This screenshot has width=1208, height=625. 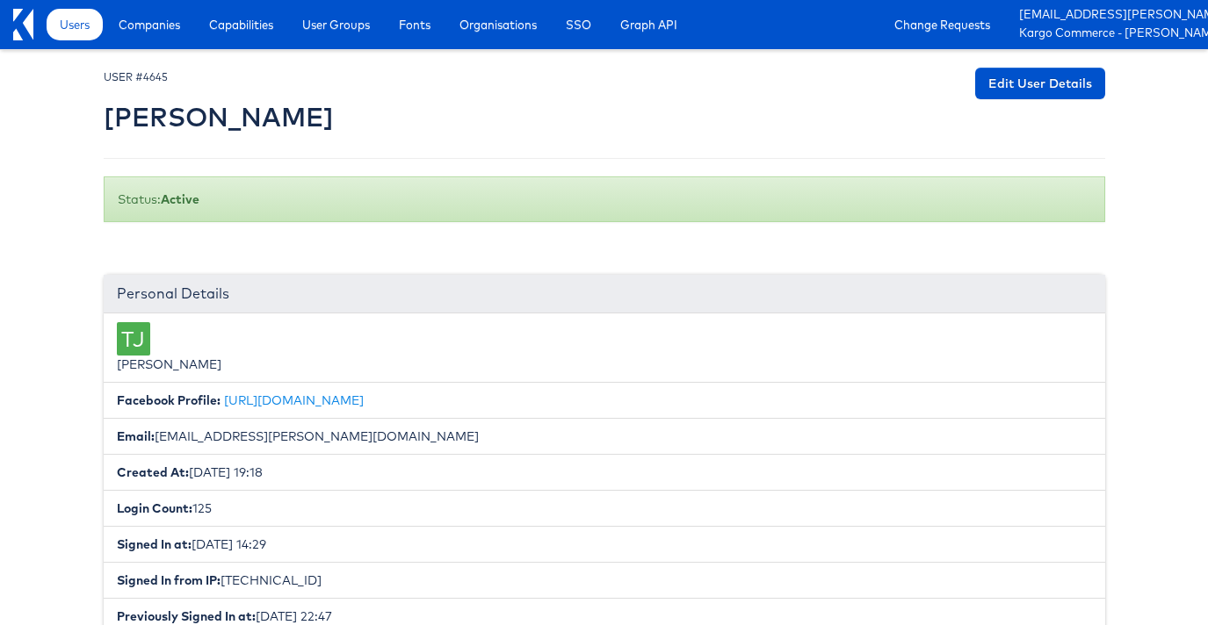 What do you see at coordinates (648, 25) in the screenshot?
I see `a: Graph API` at bounding box center [648, 25].